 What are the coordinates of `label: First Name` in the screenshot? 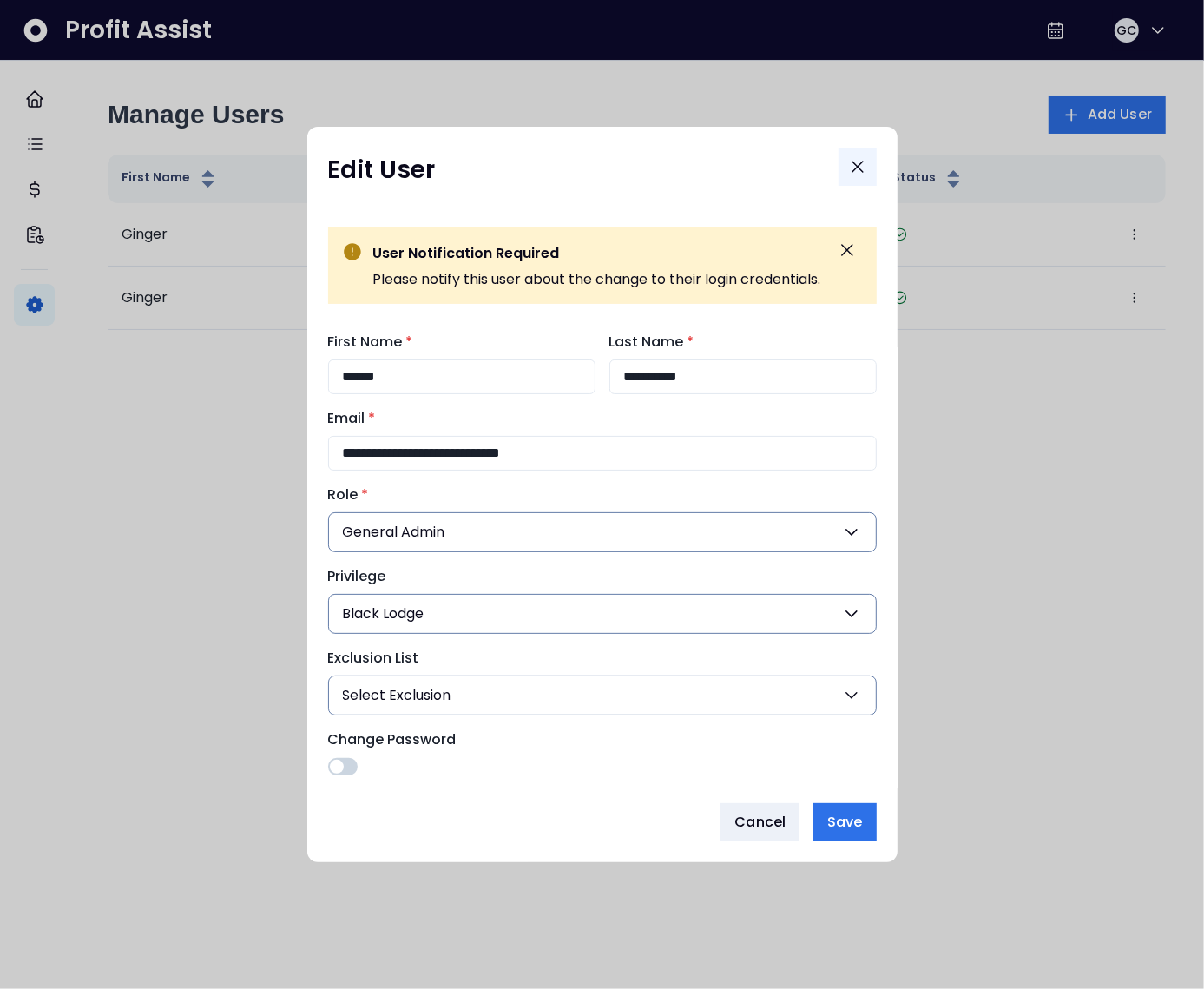 It's located at (456, 342).